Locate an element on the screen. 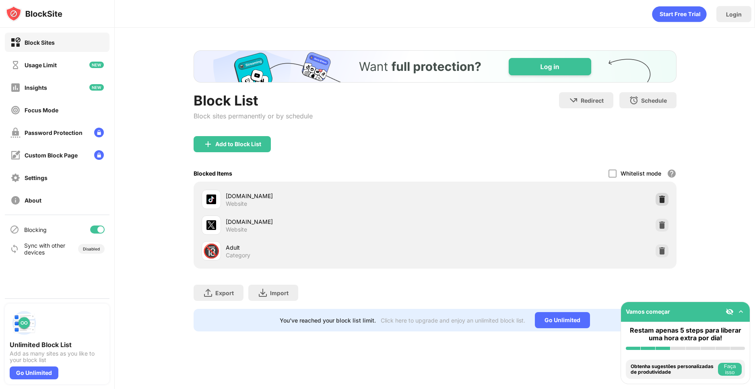 The width and height of the screenshot is (755, 389). div: Import is located at coordinates (279, 293).